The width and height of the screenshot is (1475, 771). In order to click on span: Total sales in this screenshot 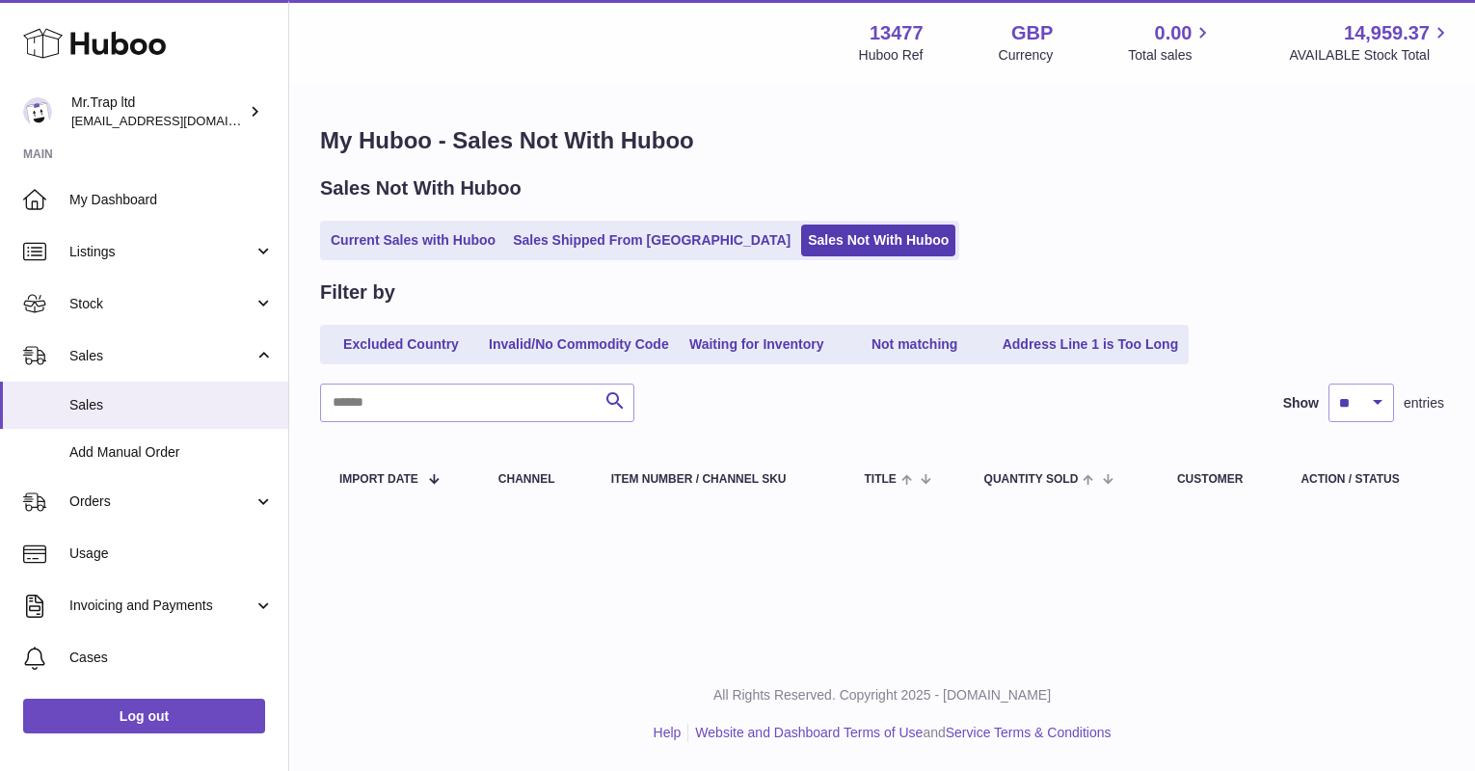, I will do `click(1171, 55)`.